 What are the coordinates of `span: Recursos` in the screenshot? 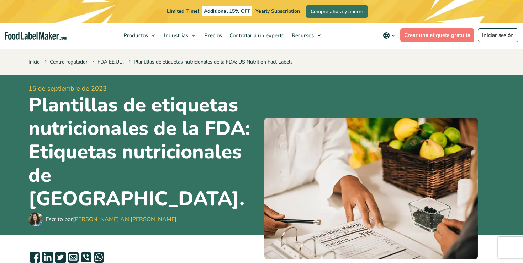 It's located at (302, 36).